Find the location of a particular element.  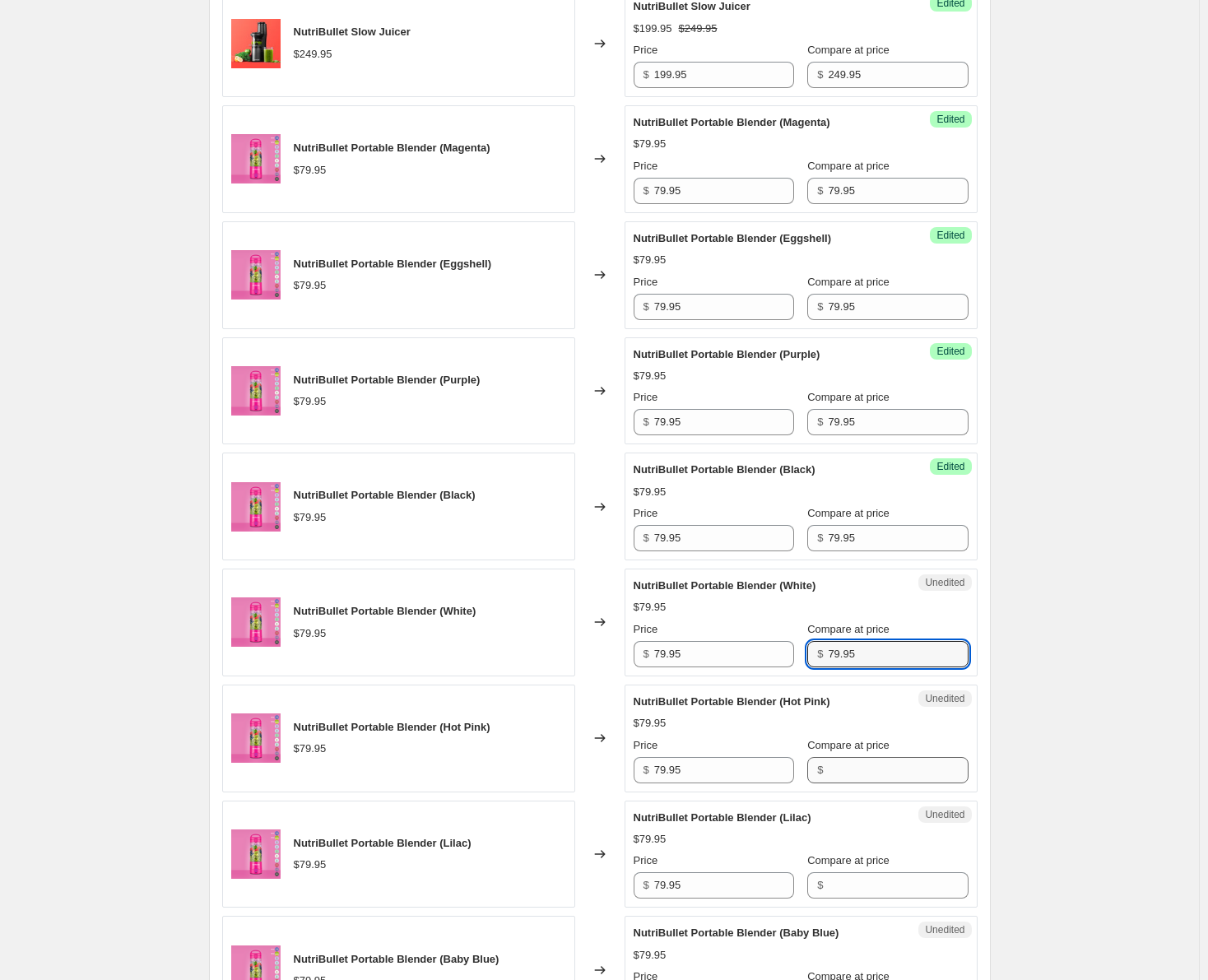

img: NB_Slow-Juicer_Hero_CoralBkgd_2000x2000_7a76de19-59c6-4c1e-b4f5-ee30b554a49f_80x.jpg is located at coordinates (256, 43).